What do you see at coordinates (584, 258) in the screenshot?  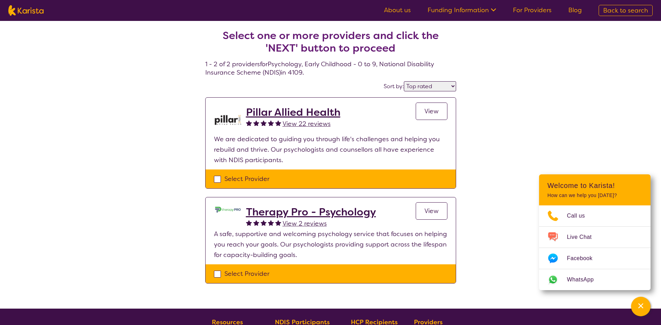 I see `span: Facebook` at bounding box center [584, 258].